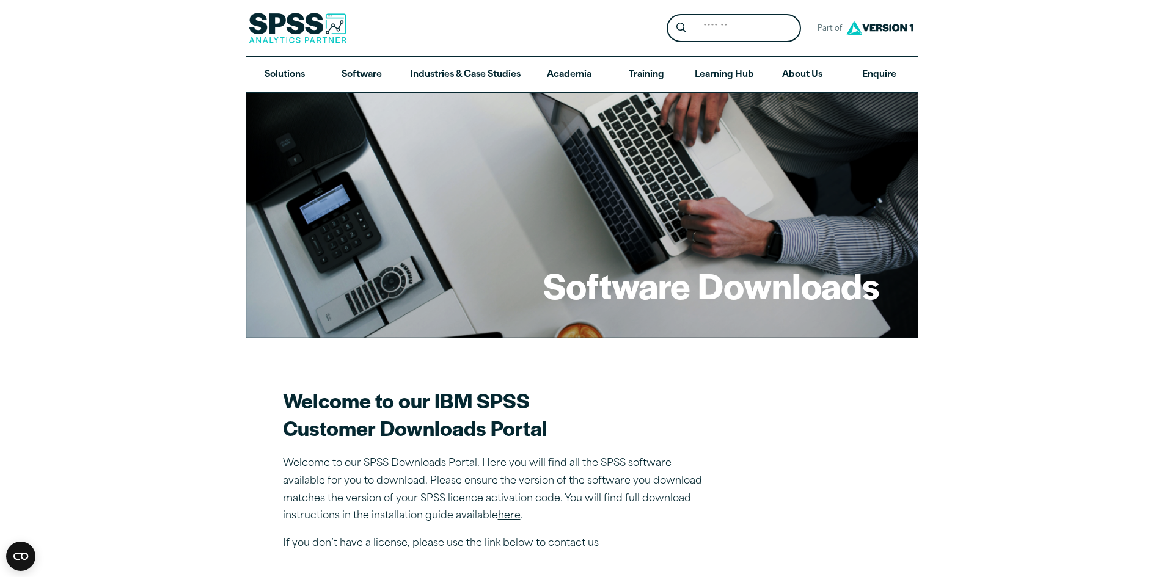 The image size is (1164, 577). I want to click on p: Welcome to our SPSS Downloads Portal. Here you will find all the SPSS software available for you ..., so click(497, 490).